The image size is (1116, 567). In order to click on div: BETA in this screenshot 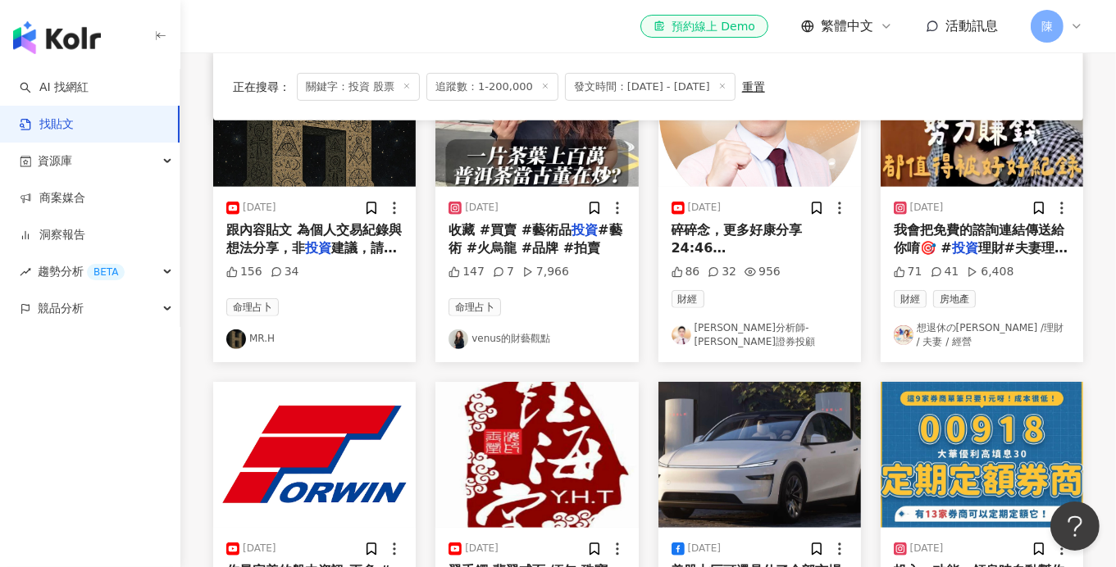, I will do `click(106, 272)`.